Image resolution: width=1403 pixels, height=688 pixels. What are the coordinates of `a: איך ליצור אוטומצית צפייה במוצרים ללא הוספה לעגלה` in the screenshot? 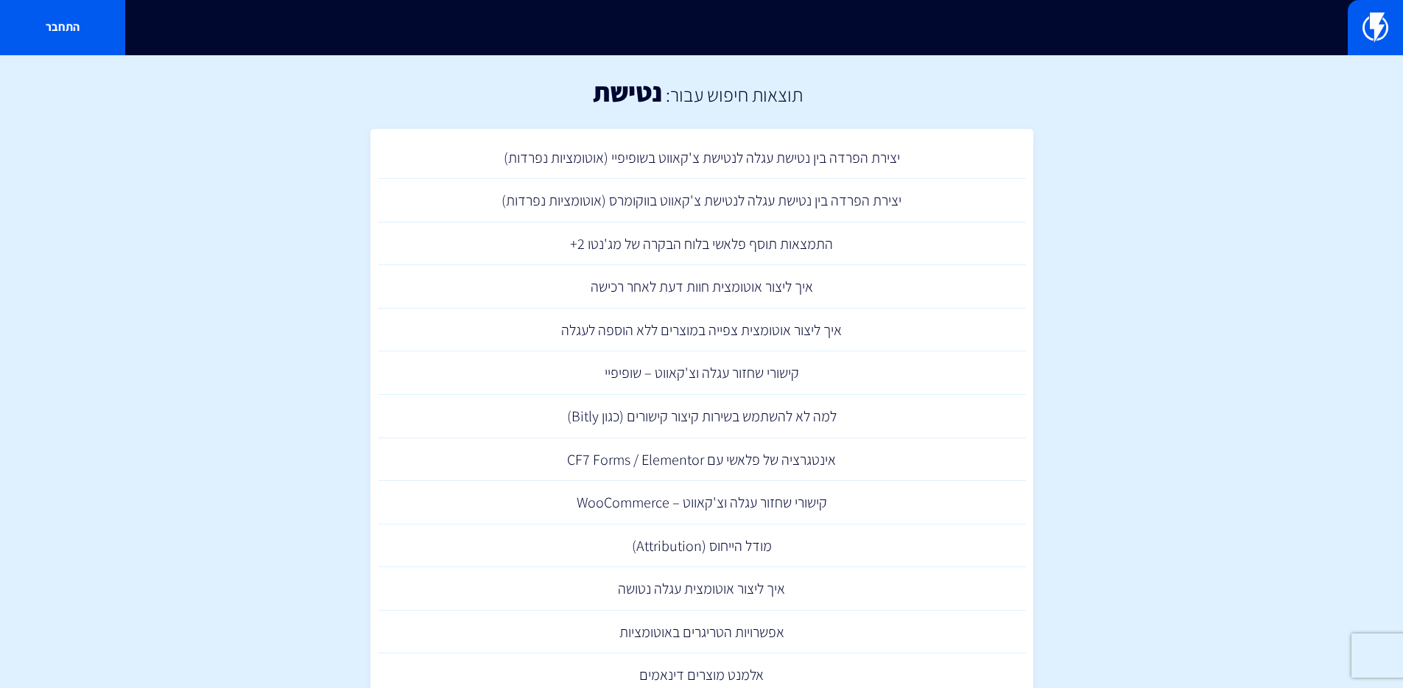 It's located at (702, 330).